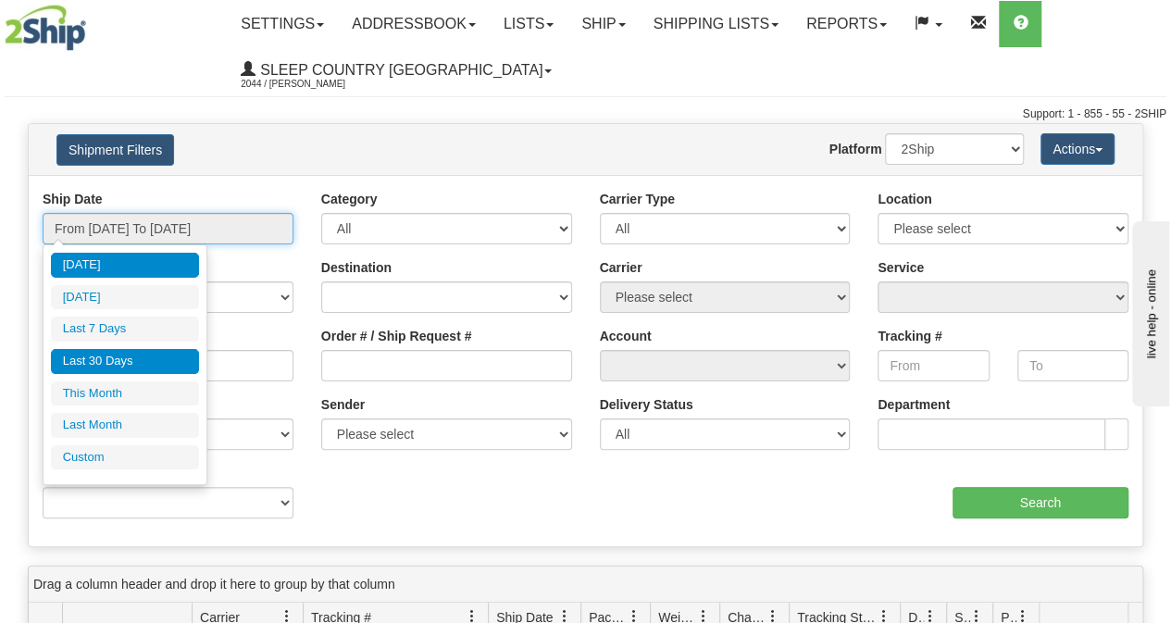 The width and height of the screenshot is (1171, 623). Describe the element at coordinates (1078, 149) in the screenshot. I see `button: Actions` at that location.